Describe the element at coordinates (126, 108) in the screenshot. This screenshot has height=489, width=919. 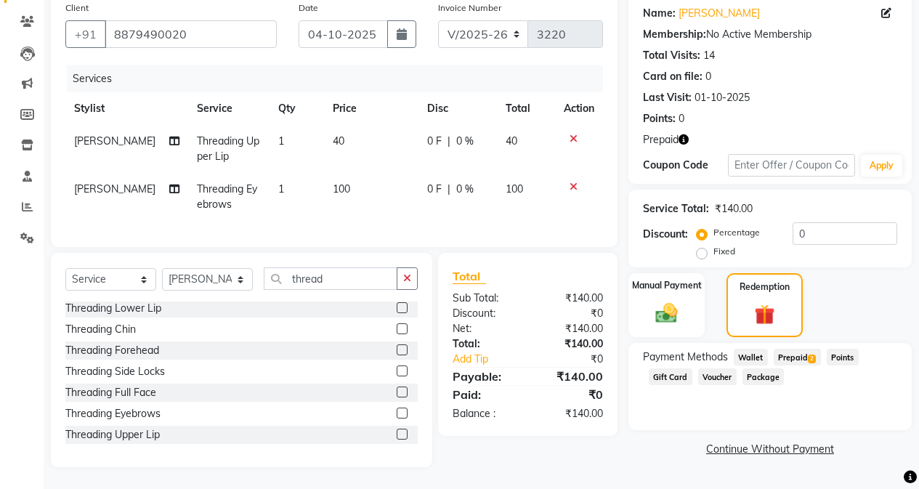
I see `th: Stylist` at that location.